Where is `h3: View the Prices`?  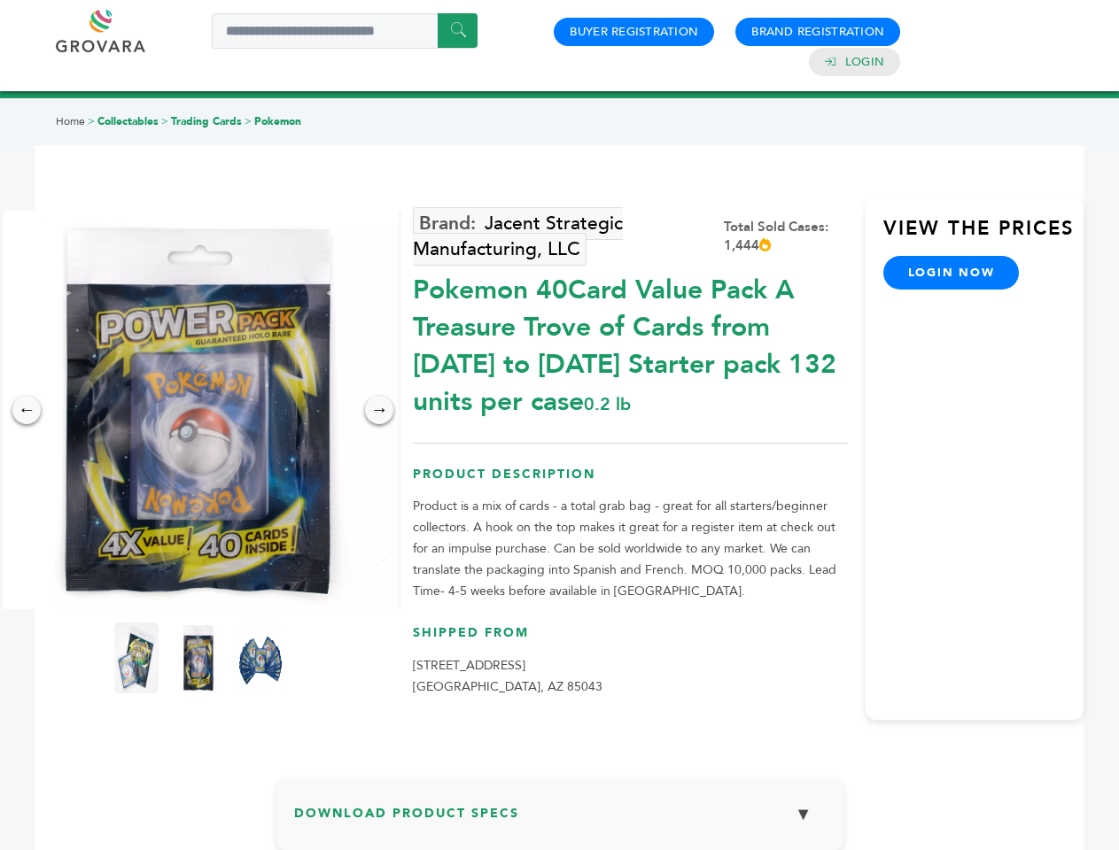 h3: View the Prices is located at coordinates (983, 236).